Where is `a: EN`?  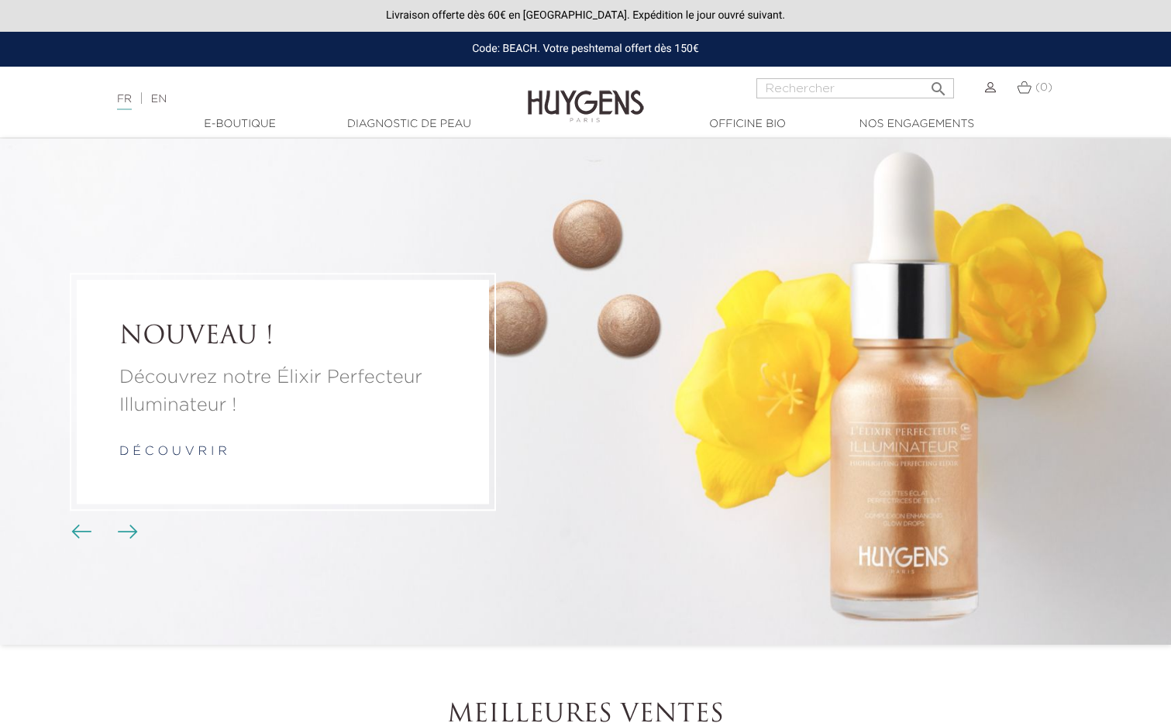
a: EN is located at coordinates (159, 99).